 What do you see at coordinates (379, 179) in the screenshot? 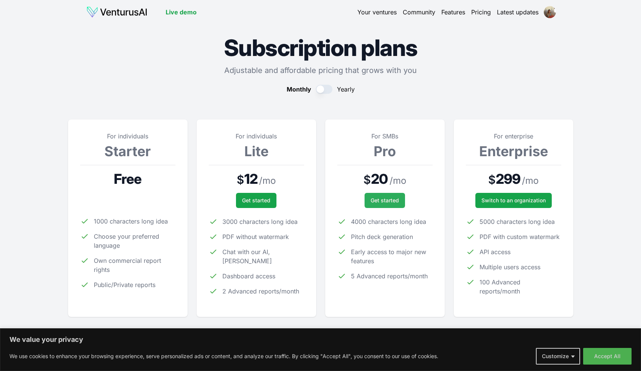
I see `span: 20` at bounding box center [379, 179].